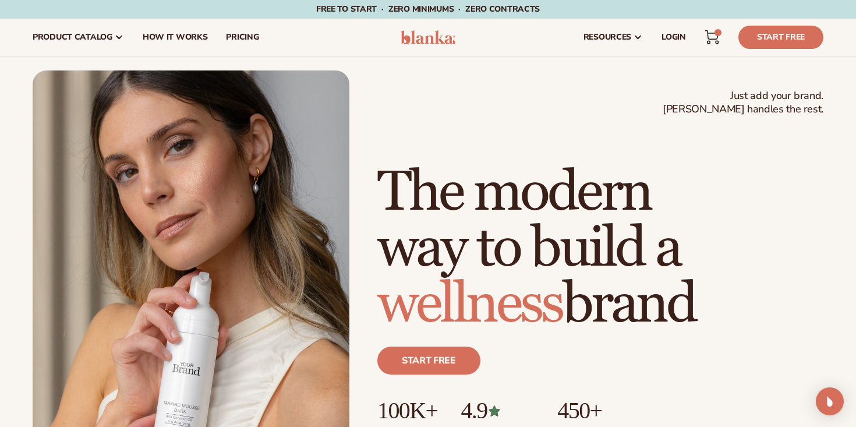 The height and width of the screenshot is (427, 856). I want to click on p: 100K+, so click(407, 410).